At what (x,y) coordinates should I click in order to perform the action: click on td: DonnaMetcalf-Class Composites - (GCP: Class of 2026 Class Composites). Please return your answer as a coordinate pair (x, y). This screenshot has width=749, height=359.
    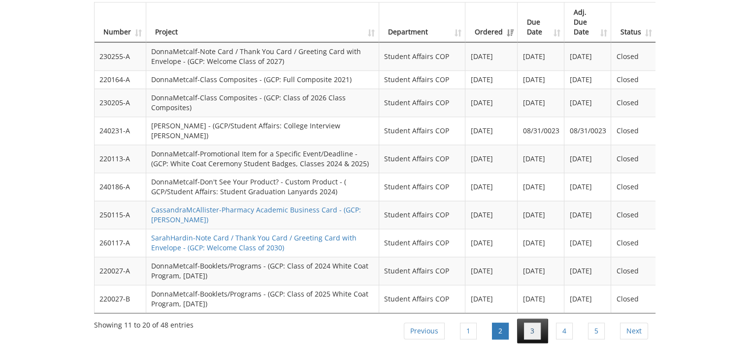
    Looking at the image, I should click on (262, 102).